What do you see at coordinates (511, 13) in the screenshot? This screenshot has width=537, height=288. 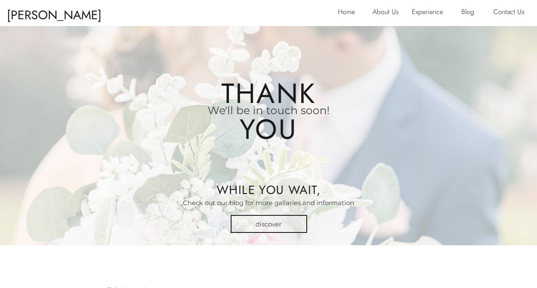 I see `a: Contact Us` at bounding box center [511, 13].